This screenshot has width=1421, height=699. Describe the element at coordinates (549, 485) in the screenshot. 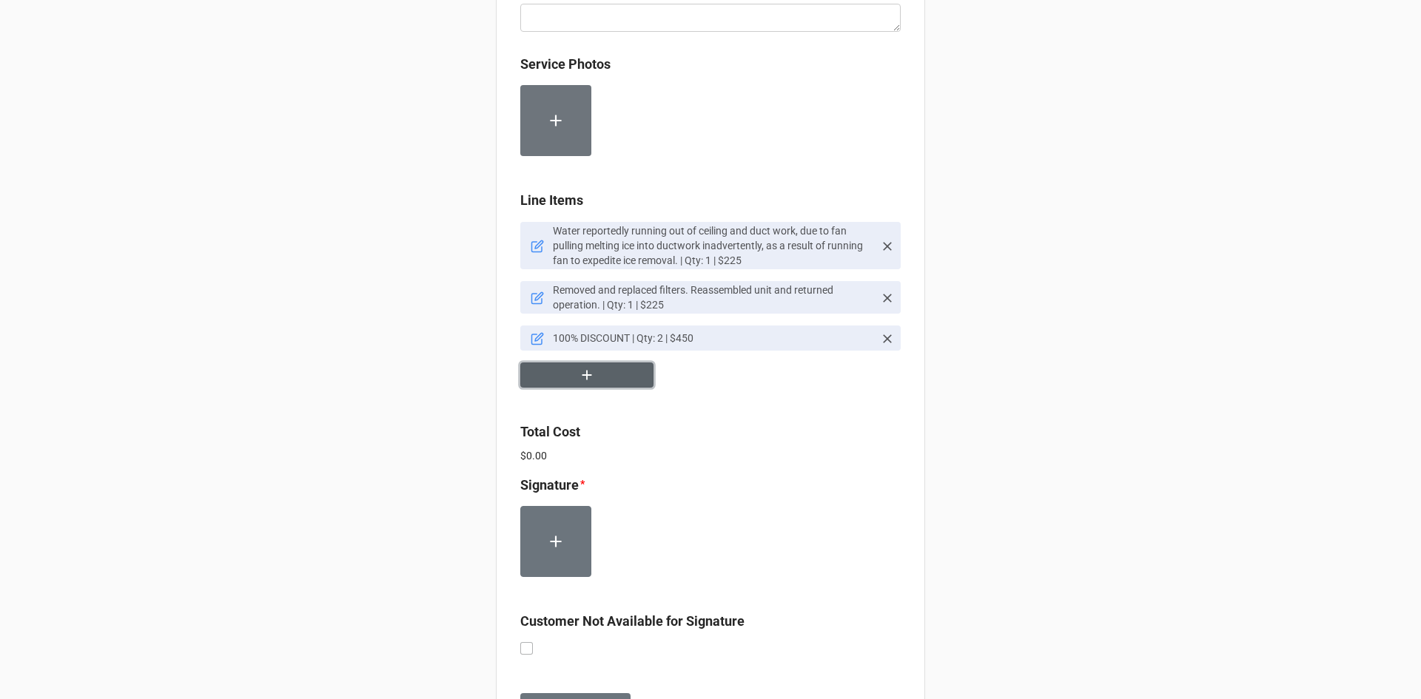

I see `label: Signature` at that location.